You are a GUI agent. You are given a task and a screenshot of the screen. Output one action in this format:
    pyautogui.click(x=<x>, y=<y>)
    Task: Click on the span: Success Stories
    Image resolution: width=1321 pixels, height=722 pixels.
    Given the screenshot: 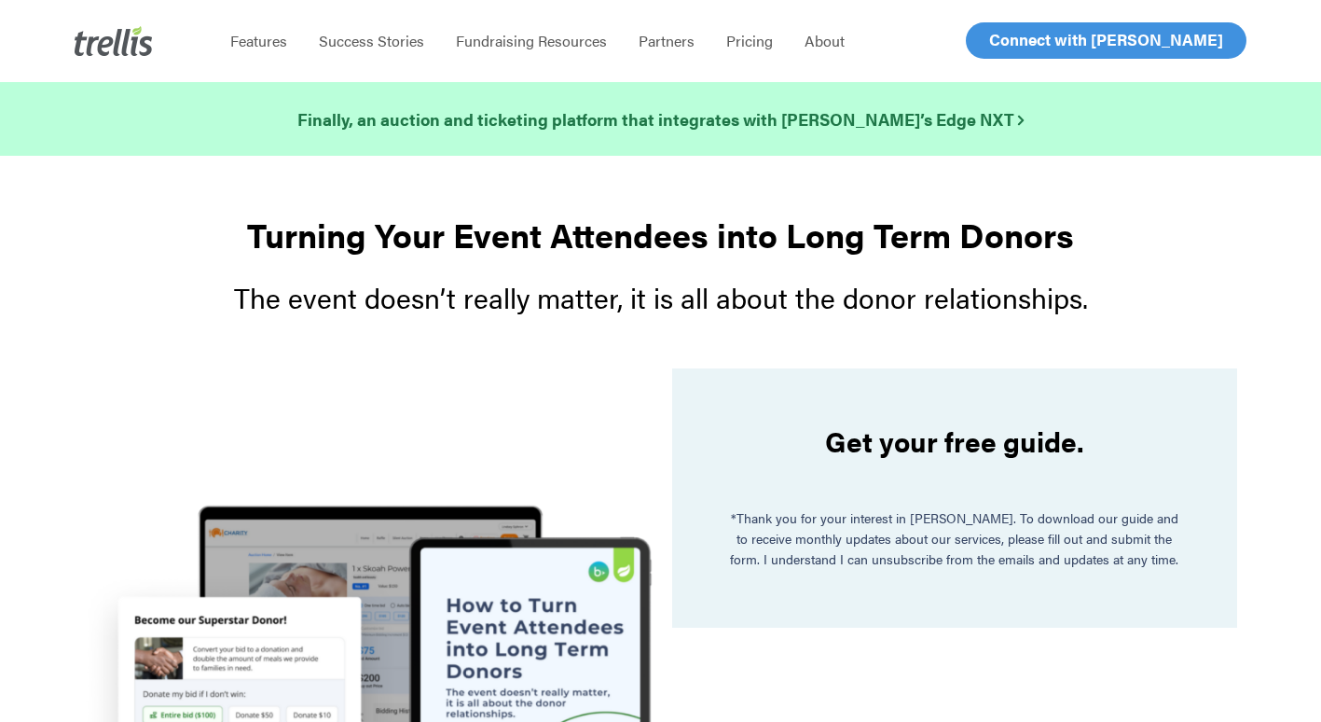 What is the action you would take?
    pyautogui.click(x=371, y=40)
    